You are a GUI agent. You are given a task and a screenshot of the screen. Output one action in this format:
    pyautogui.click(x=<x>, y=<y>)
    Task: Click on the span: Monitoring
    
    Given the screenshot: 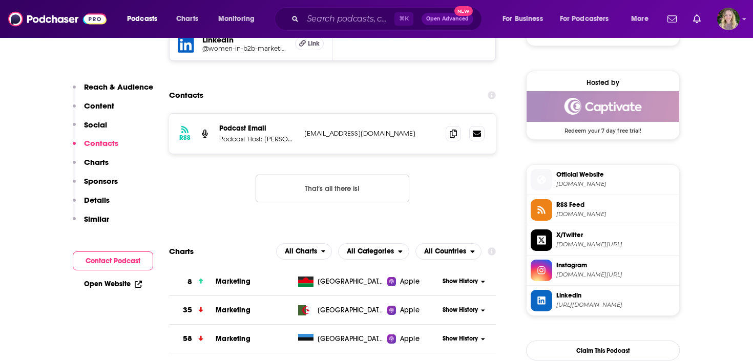 What is the action you would take?
    pyautogui.click(x=236, y=19)
    